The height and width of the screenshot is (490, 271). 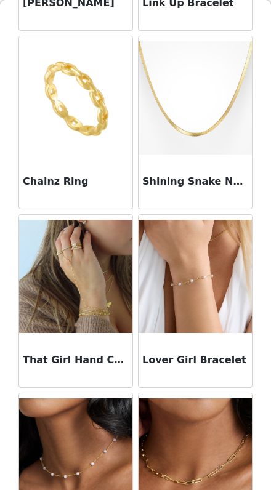 What do you see at coordinates (195, 360) in the screenshot?
I see `h3: Lover Girl Bracelet` at bounding box center [195, 360].